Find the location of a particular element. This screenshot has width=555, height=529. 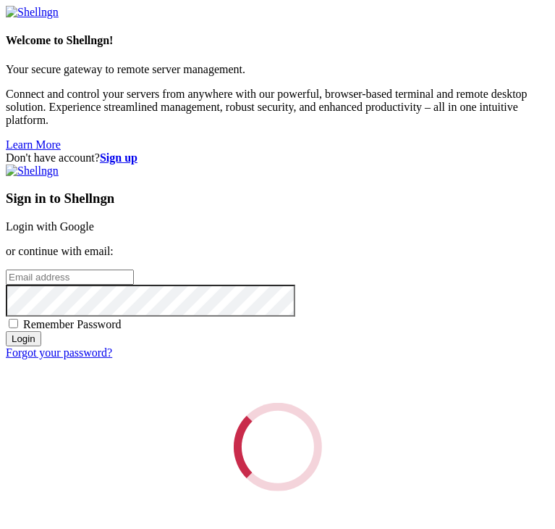

h3: Sign in to Shellngn is located at coordinates (277, 198).